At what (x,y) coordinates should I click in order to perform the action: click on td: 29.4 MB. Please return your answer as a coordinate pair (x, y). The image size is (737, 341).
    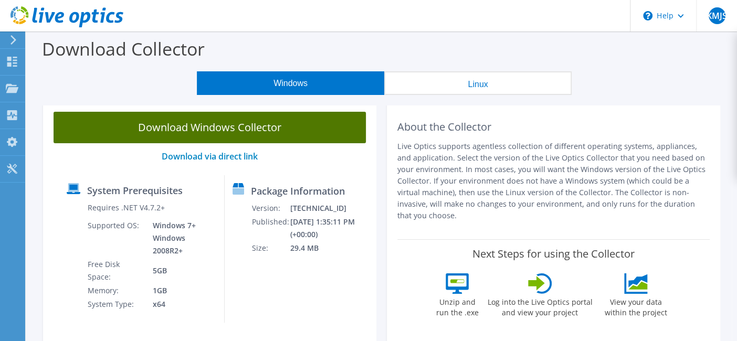
    Looking at the image, I should click on (331, 248).